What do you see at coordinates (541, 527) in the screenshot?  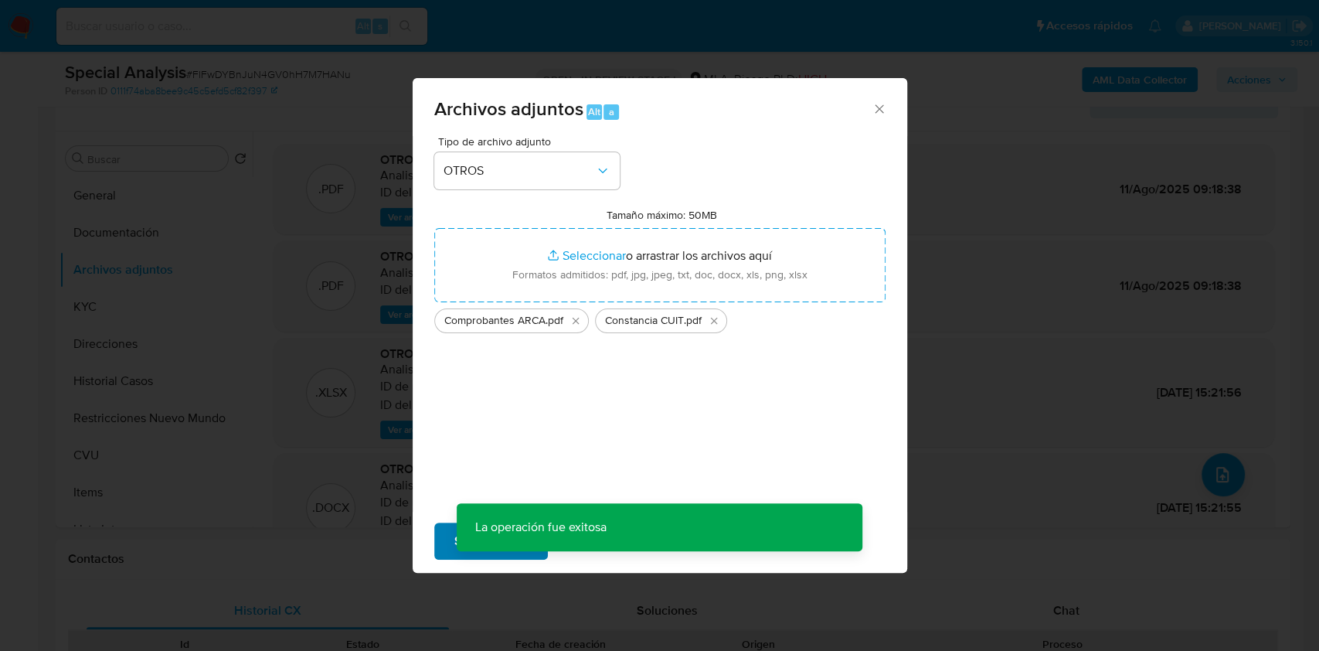 I see `p: La operación fue exitosa` at bounding box center [541, 527].